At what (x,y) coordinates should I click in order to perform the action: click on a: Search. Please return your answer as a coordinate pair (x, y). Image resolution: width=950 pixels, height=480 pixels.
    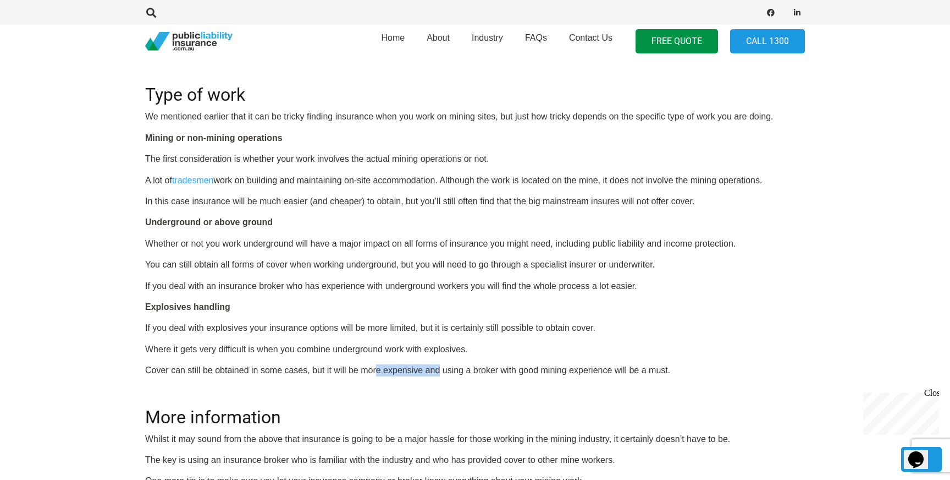
    Looking at the image, I should click on (151, 13).